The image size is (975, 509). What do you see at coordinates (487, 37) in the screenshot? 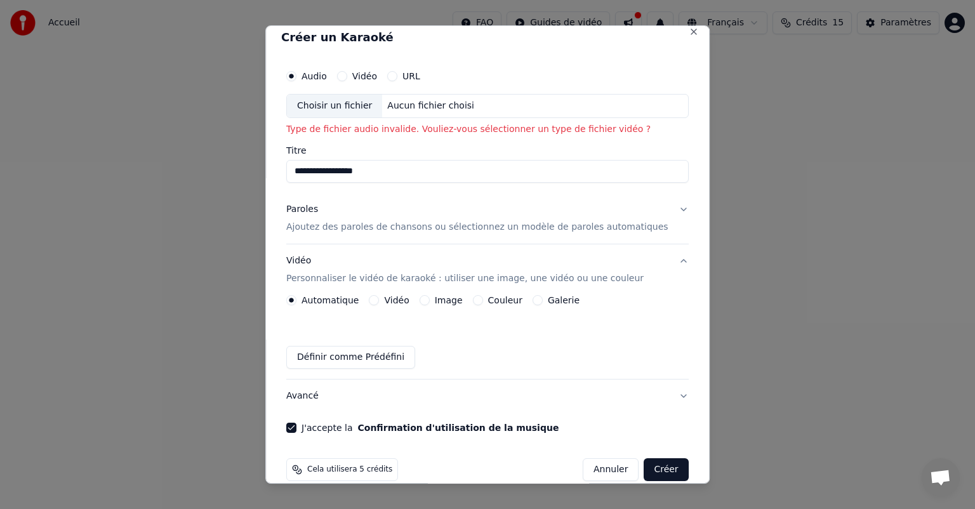
I see `h2: Créer un Karaoké` at bounding box center [487, 37].